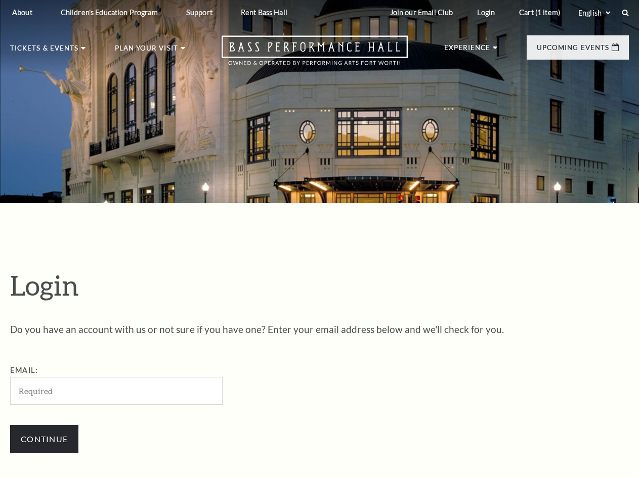  I want to click on p: Experience, so click(467, 51).